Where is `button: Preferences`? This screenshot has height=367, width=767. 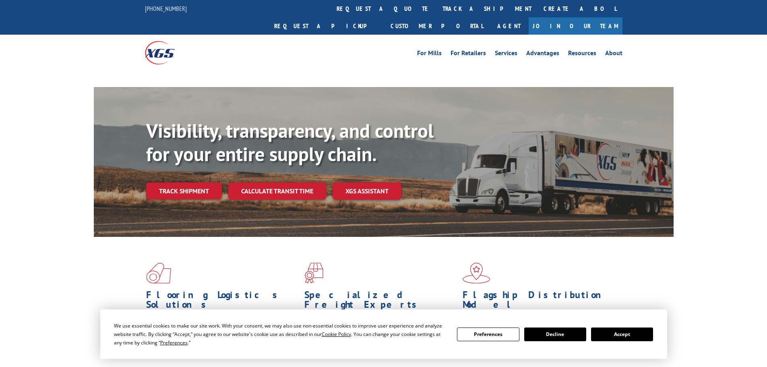
button: Preferences is located at coordinates (488, 334).